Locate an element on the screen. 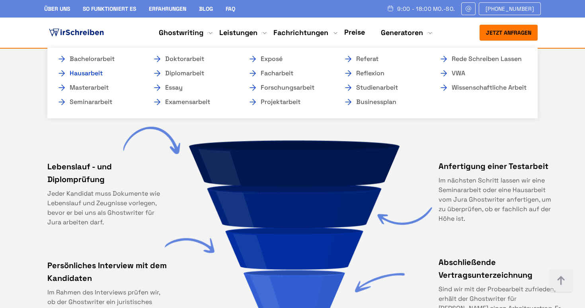 The width and height of the screenshot is (585, 308). span: Anfertigung einer Testarbeit is located at coordinates (498, 166).